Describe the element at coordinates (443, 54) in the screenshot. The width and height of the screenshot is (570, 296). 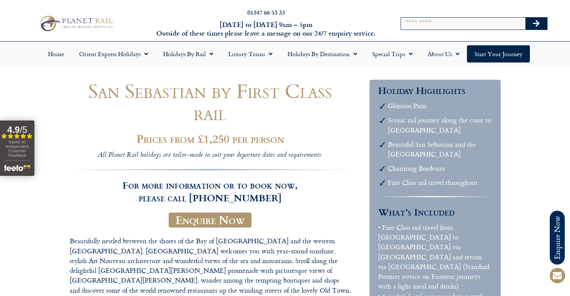
I see `a: About Us` at that location.